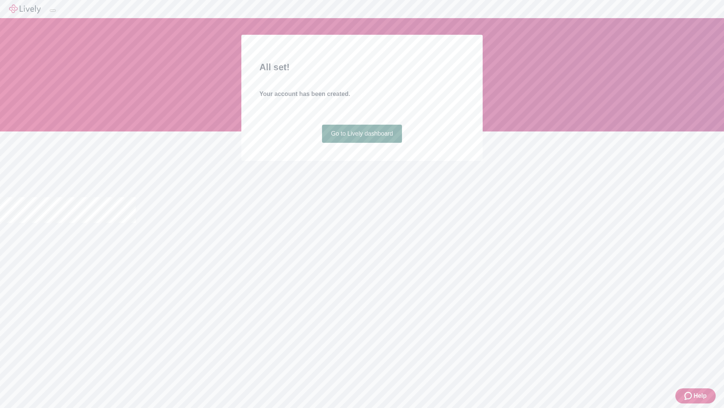 This screenshot has width=724, height=408. What do you see at coordinates (689, 395) in the screenshot?
I see `svg: Zendesk support icon` at bounding box center [689, 395].